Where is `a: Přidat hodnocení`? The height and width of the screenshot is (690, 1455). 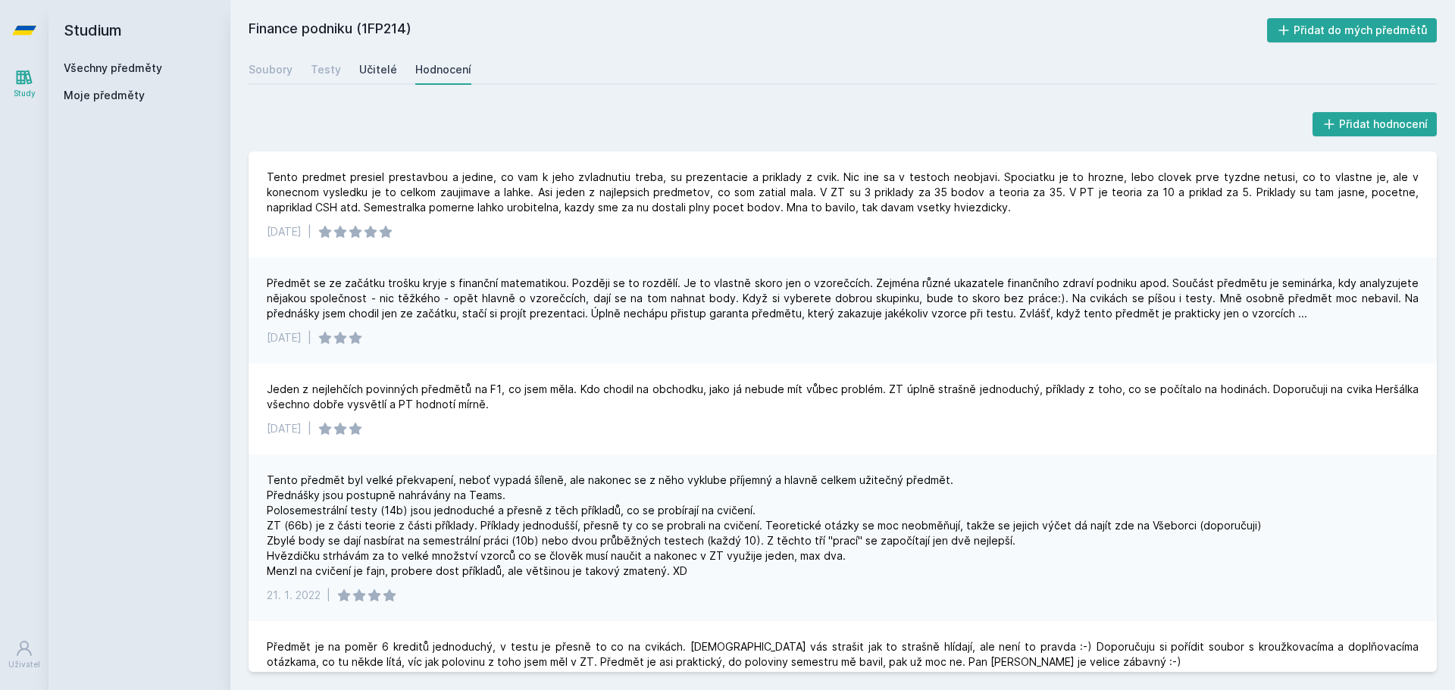
a: Přidat hodnocení is located at coordinates (1375, 124).